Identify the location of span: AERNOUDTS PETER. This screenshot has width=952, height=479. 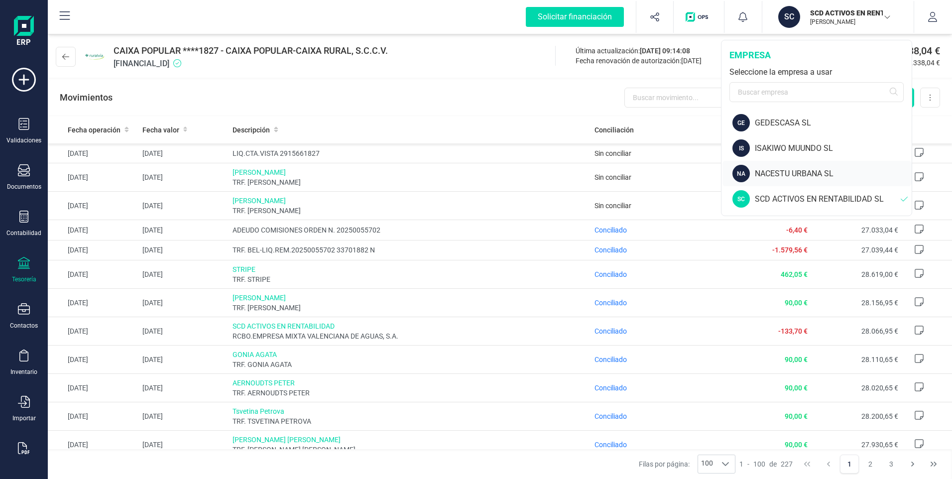
(409, 383).